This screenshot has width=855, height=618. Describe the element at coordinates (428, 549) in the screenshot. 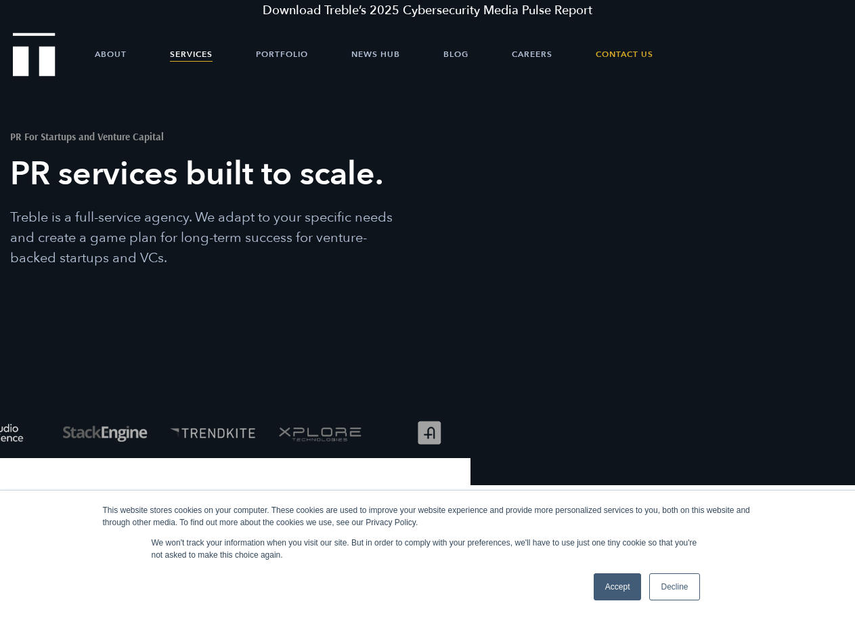

I see `p: We won't track your information when you visit our site. But in order to comply with your prefere...` at that location.